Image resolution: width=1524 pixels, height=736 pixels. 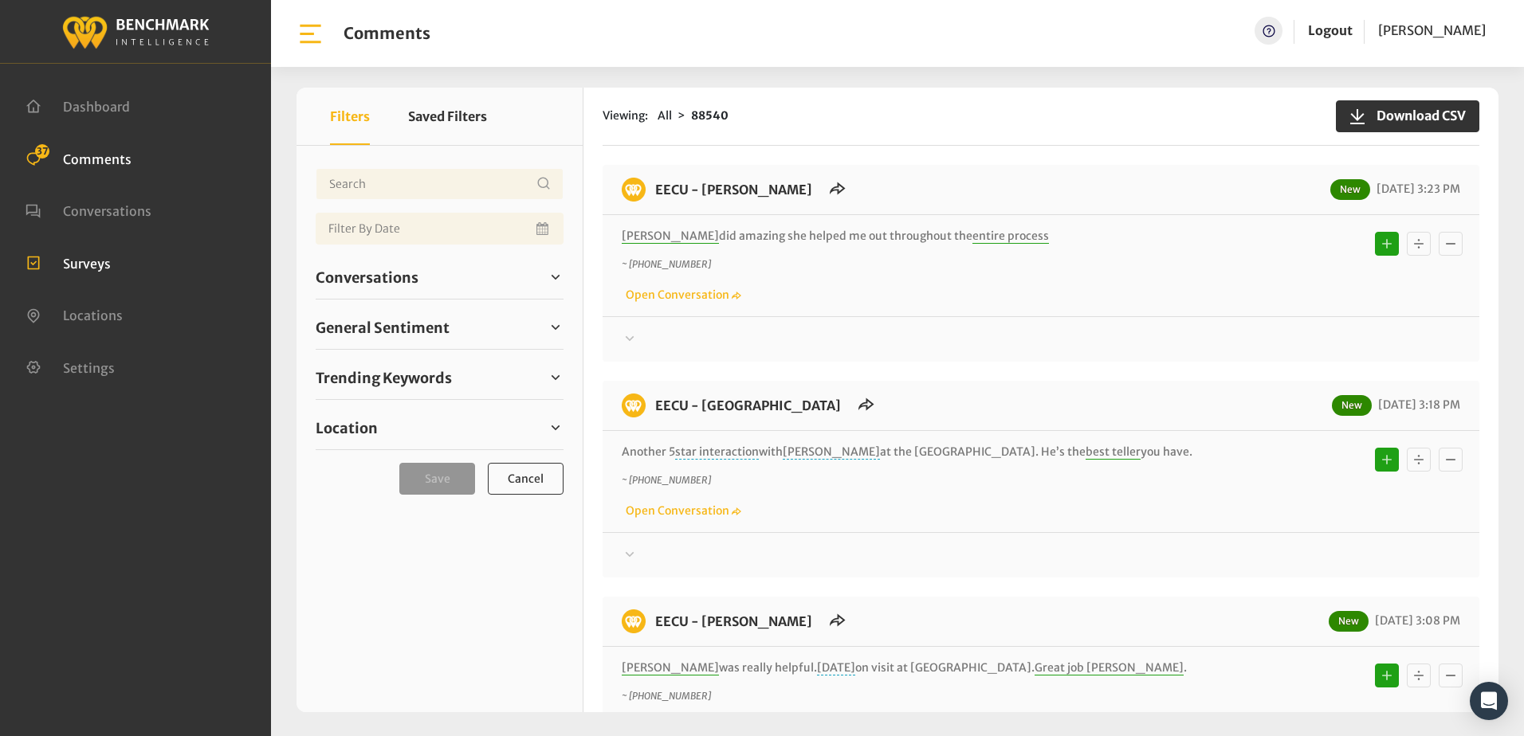 What do you see at coordinates (382, 328) in the screenshot?
I see `span: General Sentiment` at bounding box center [382, 328].